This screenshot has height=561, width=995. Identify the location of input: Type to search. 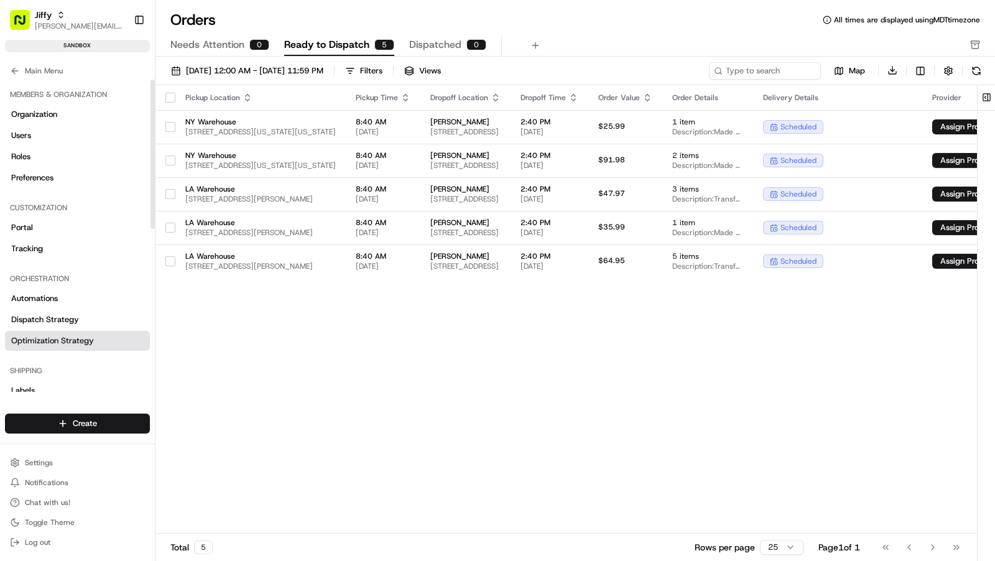
(765, 71).